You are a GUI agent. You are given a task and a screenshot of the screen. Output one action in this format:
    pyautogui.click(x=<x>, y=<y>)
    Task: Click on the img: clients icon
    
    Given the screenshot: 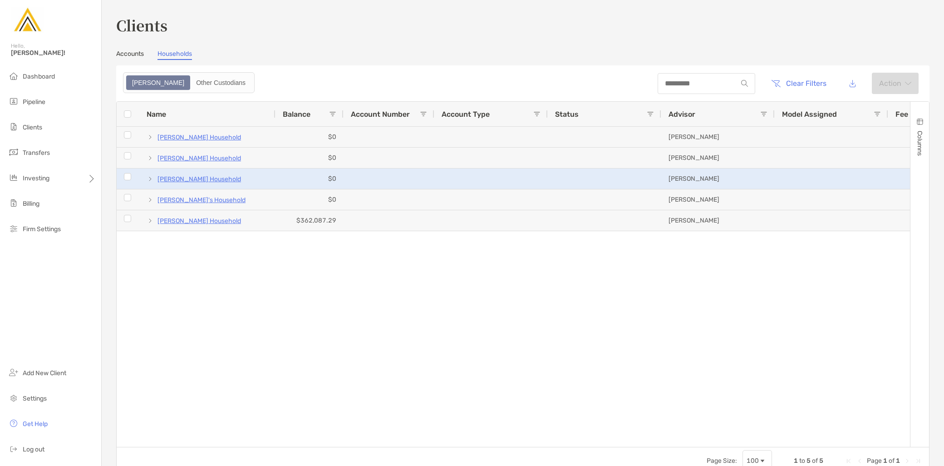 What is the action you would take?
    pyautogui.click(x=14, y=127)
    